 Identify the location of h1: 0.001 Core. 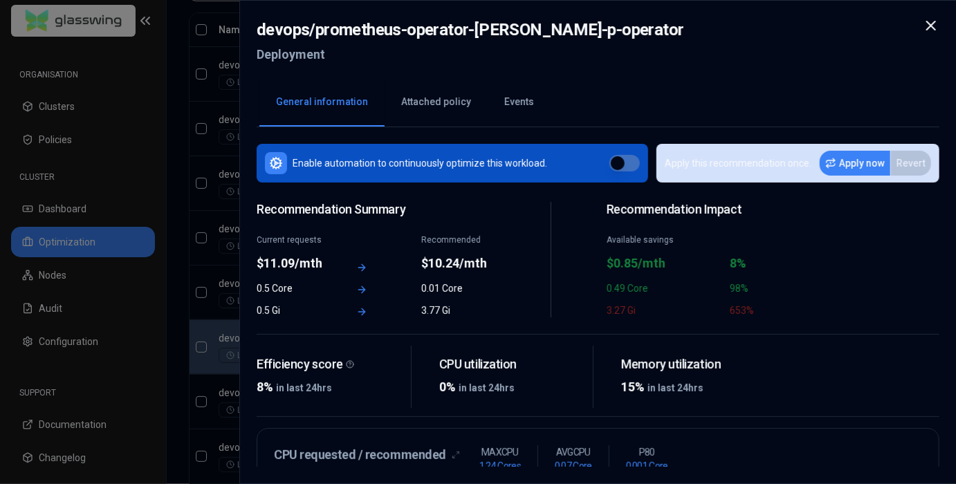
(646, 466).